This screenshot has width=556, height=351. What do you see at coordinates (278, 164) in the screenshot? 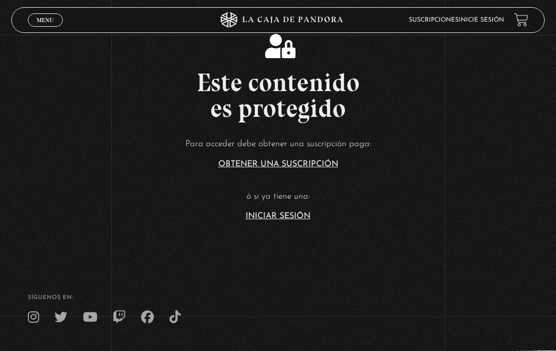
I see `a: Obtener una suscripción` at bounding box center [278, 164].